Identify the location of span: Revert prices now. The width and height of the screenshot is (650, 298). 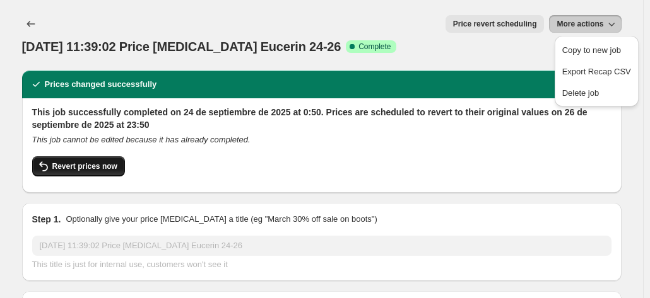
(85, 167).